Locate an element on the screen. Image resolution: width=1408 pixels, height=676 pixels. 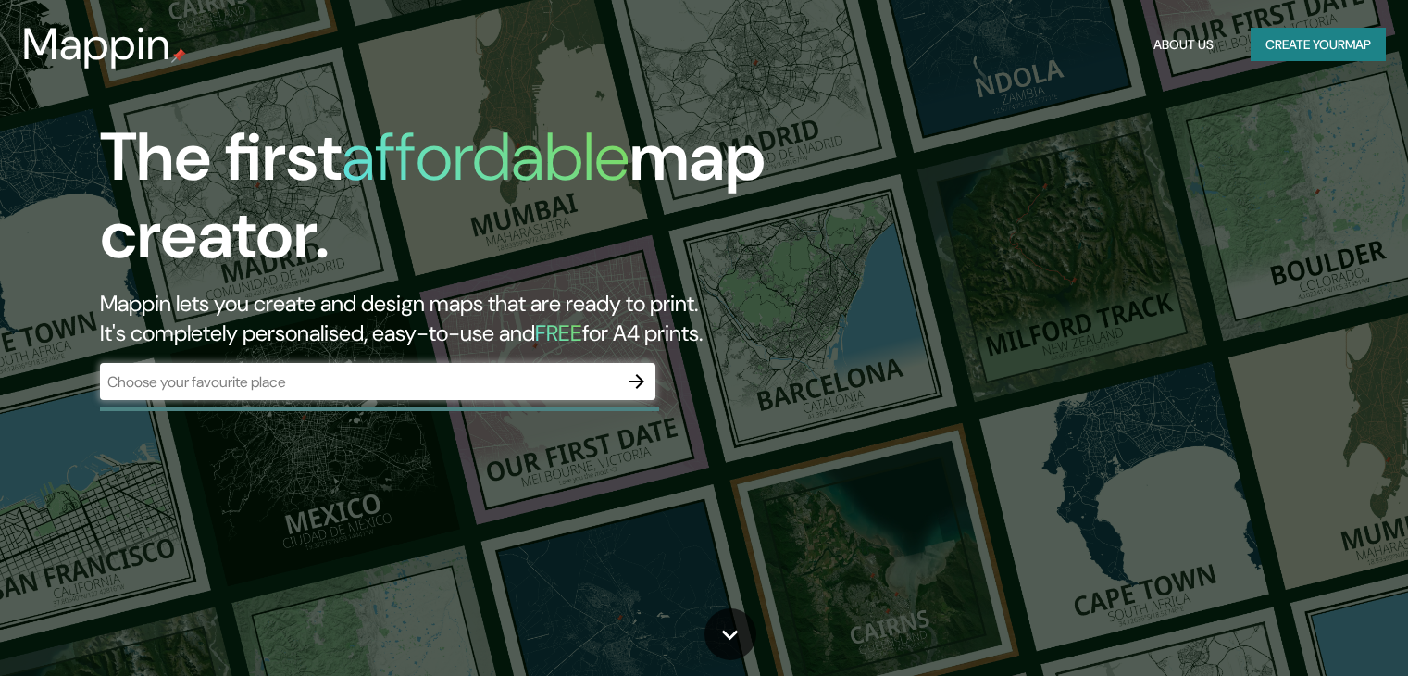
input: Choose your favourite place is located at coordinates (359, 381).